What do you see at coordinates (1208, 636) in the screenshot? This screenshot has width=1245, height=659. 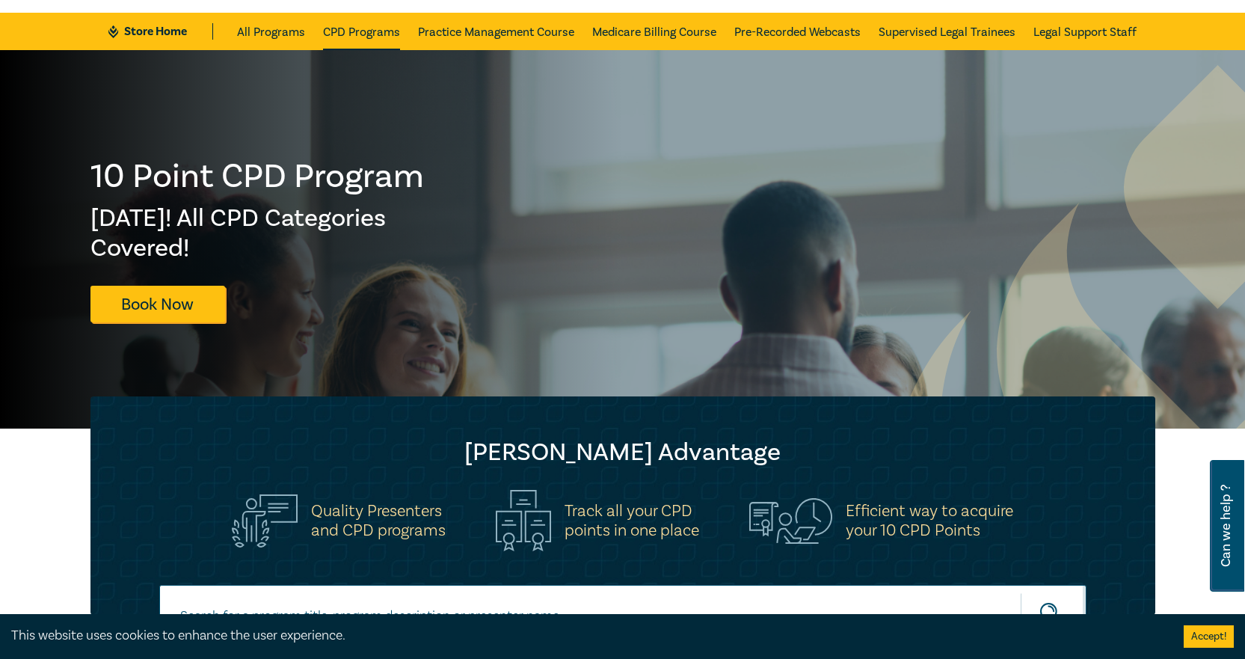 I see `button: Accept cookies` at bounding box center [1208, 636].